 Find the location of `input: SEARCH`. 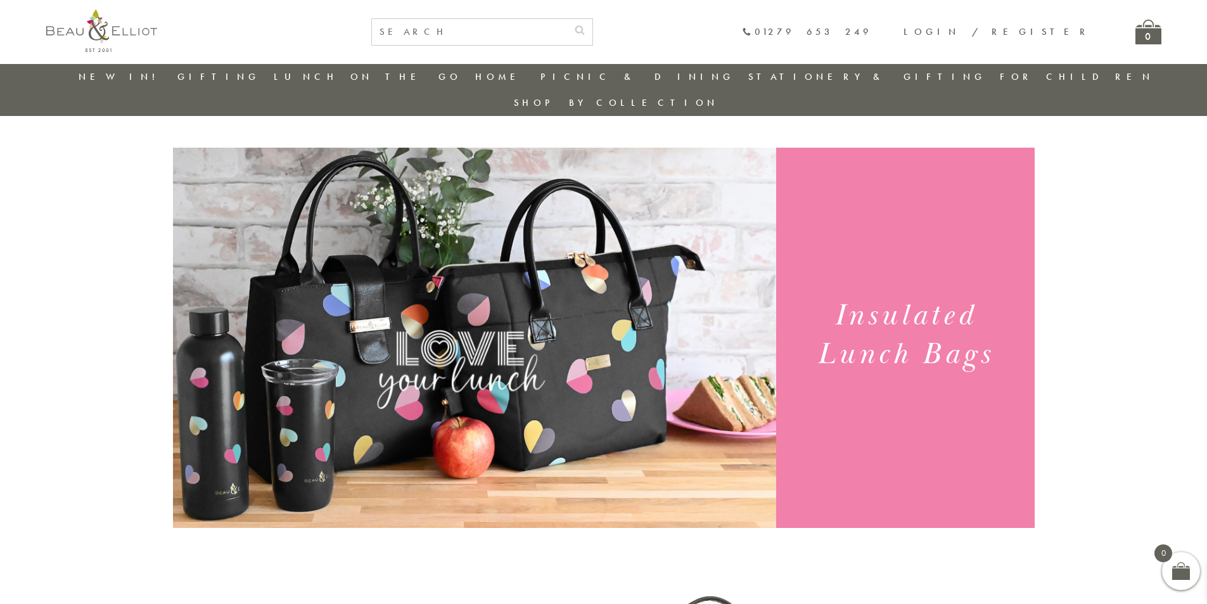

input: SEARCH is located at coordinates (469, 32).